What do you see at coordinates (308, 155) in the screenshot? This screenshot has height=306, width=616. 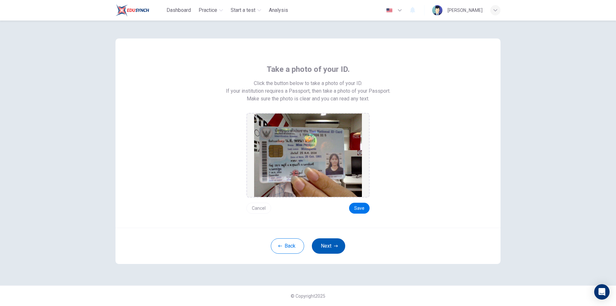 I see `img: preview screemshot` at bounding box center [308, 155].